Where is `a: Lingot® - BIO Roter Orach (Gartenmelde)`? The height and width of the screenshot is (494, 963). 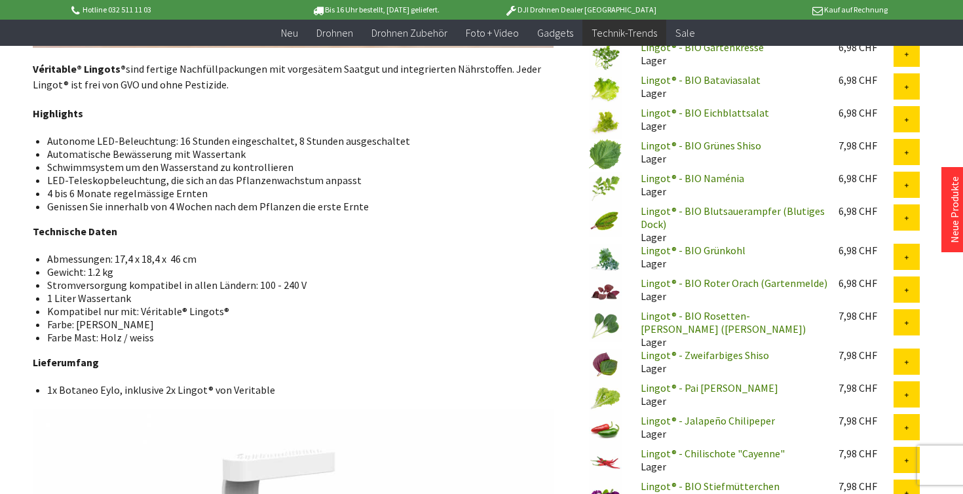 a: Lingot® - BIO Roter Orach (Gartenmelde) is located at coordinates (734, 283).